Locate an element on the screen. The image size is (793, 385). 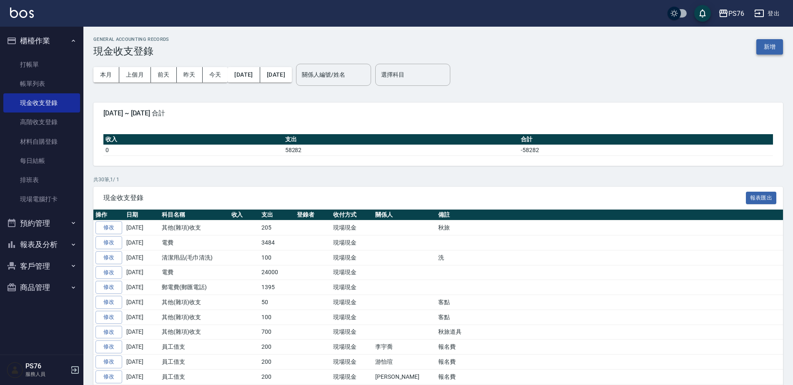
h3: 現金收支登錄 is located at coordinates (131, 51).